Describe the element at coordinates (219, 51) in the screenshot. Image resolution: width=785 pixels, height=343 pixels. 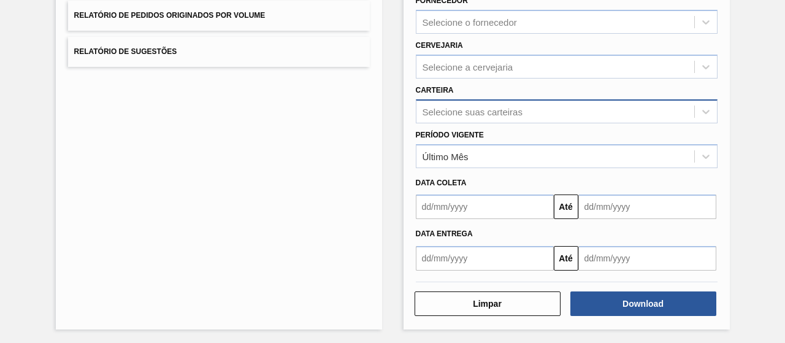
I see `button: Relatório de Sugestões` at that location.